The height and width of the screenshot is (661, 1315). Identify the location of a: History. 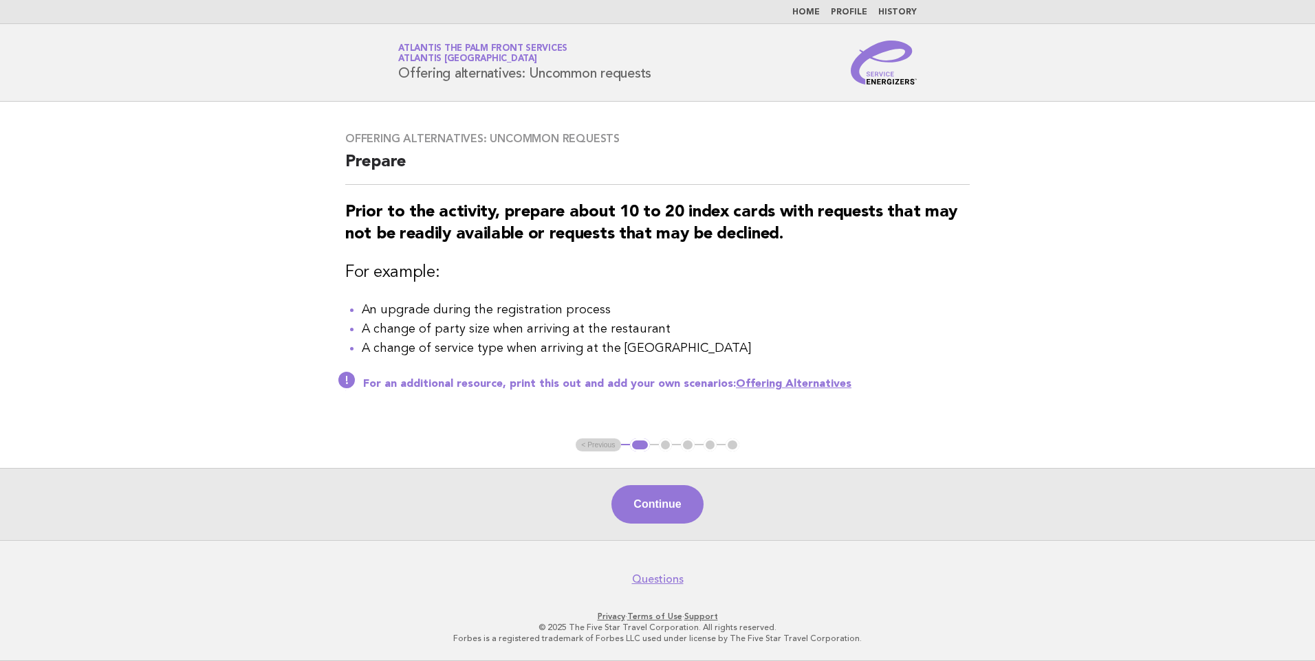
(897, 12).